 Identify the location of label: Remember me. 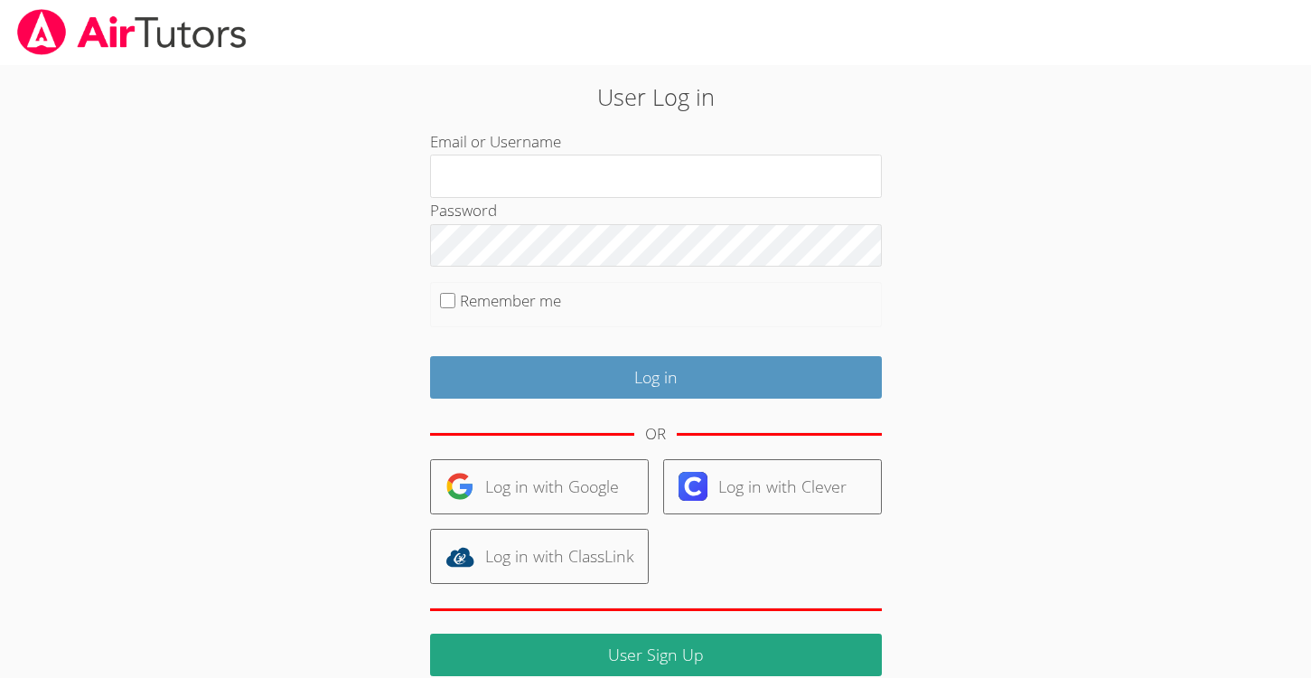
(510, 300).